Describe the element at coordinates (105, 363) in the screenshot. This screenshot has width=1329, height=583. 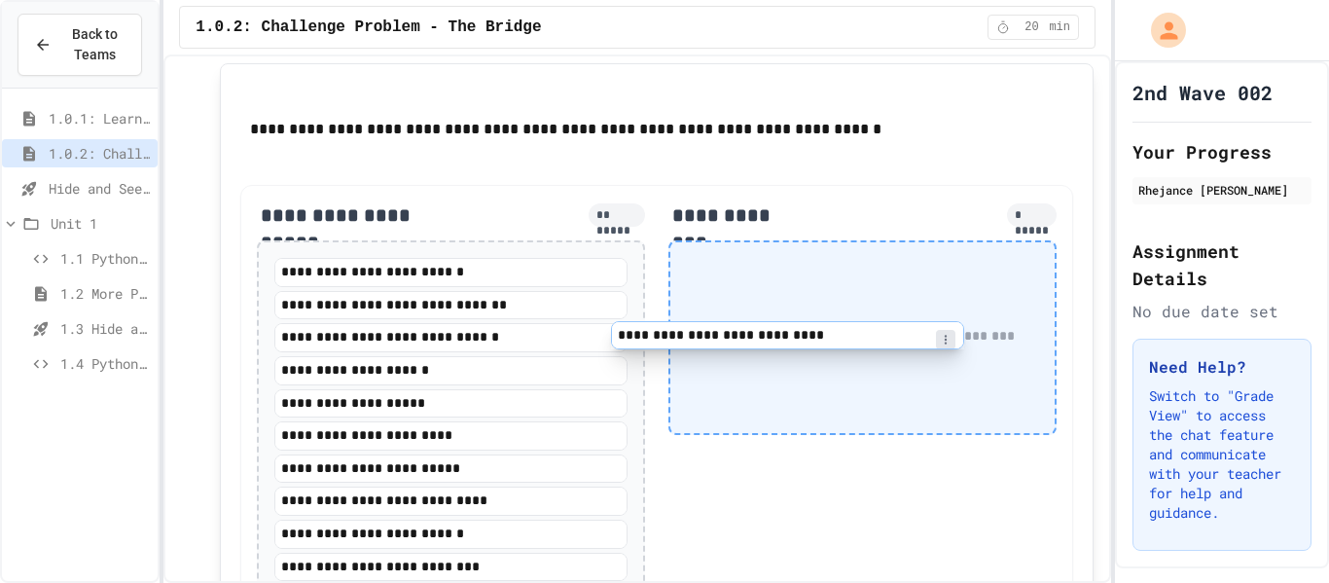
I see `span: 1.4 Python (in Groups)` at that location.